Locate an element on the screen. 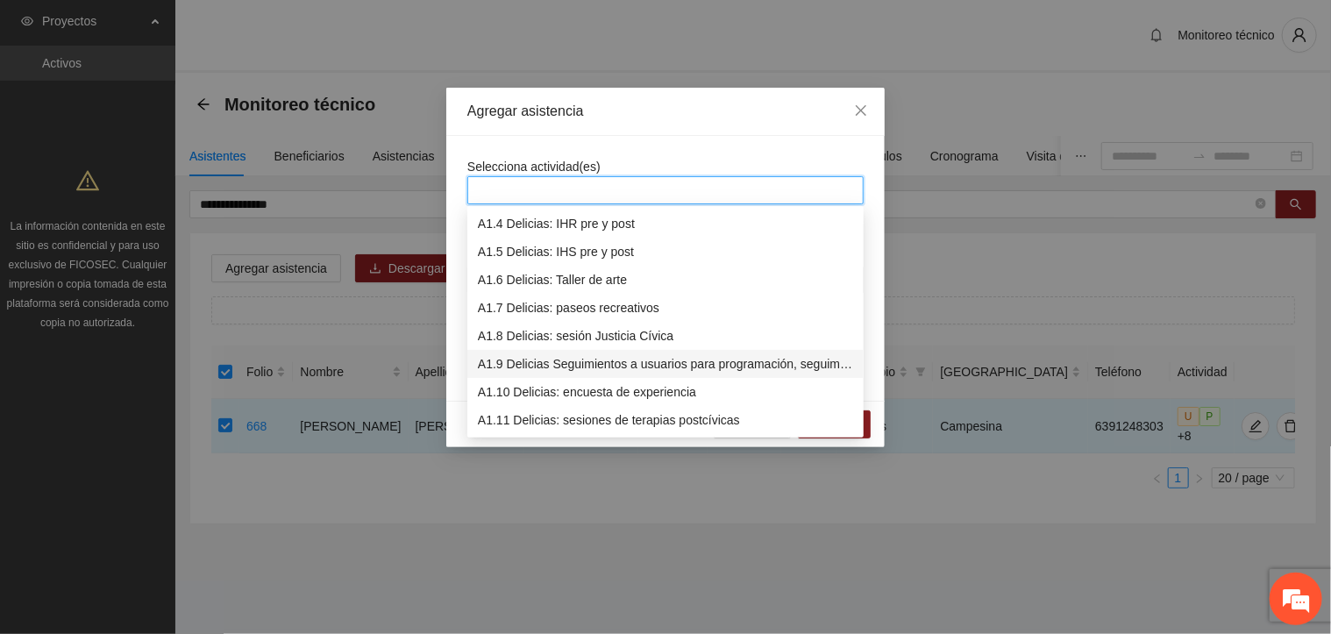 The width and height of the screenshot is (1331, 634). div: Conversaciones is located at coordinates (193, 101).